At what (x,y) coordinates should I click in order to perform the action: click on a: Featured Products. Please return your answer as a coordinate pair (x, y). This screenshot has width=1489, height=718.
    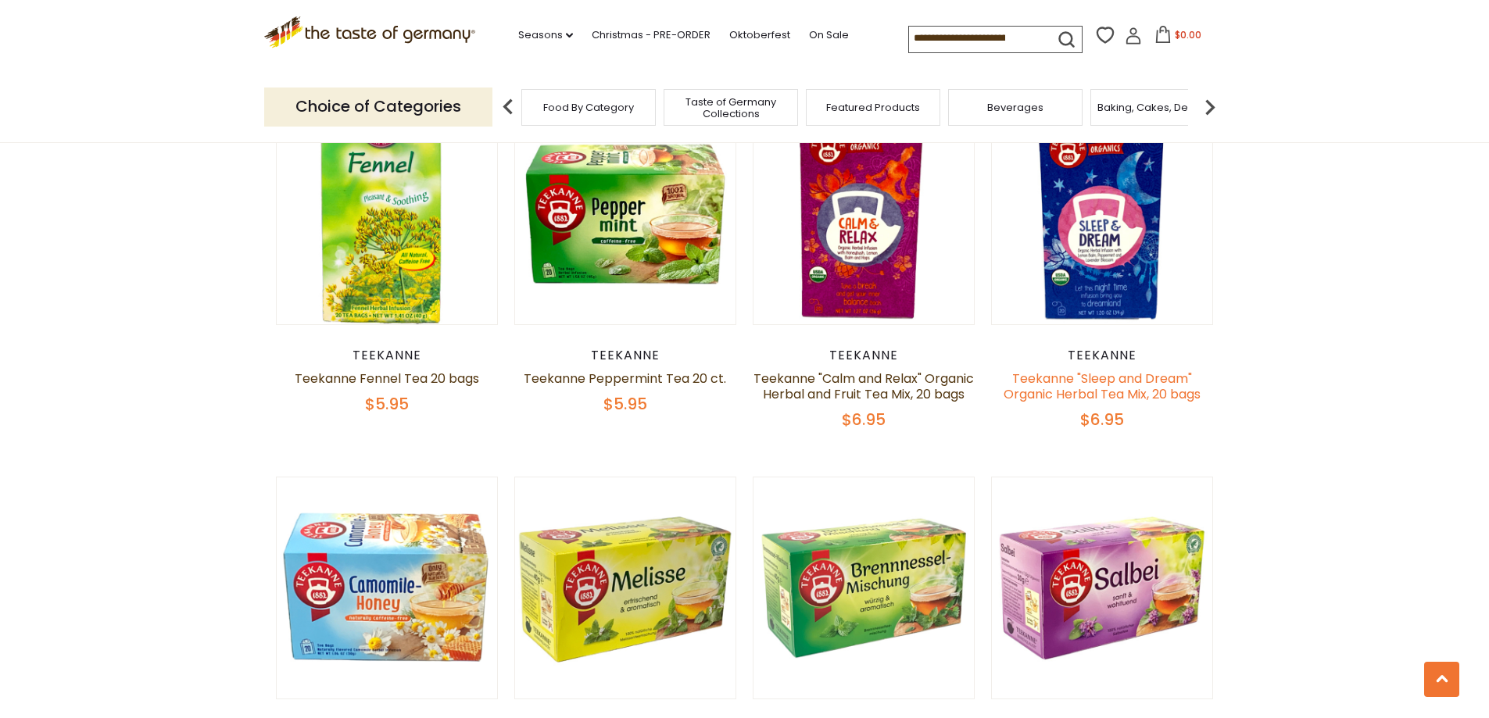
    Looking at the image, I should click on (873, 107).